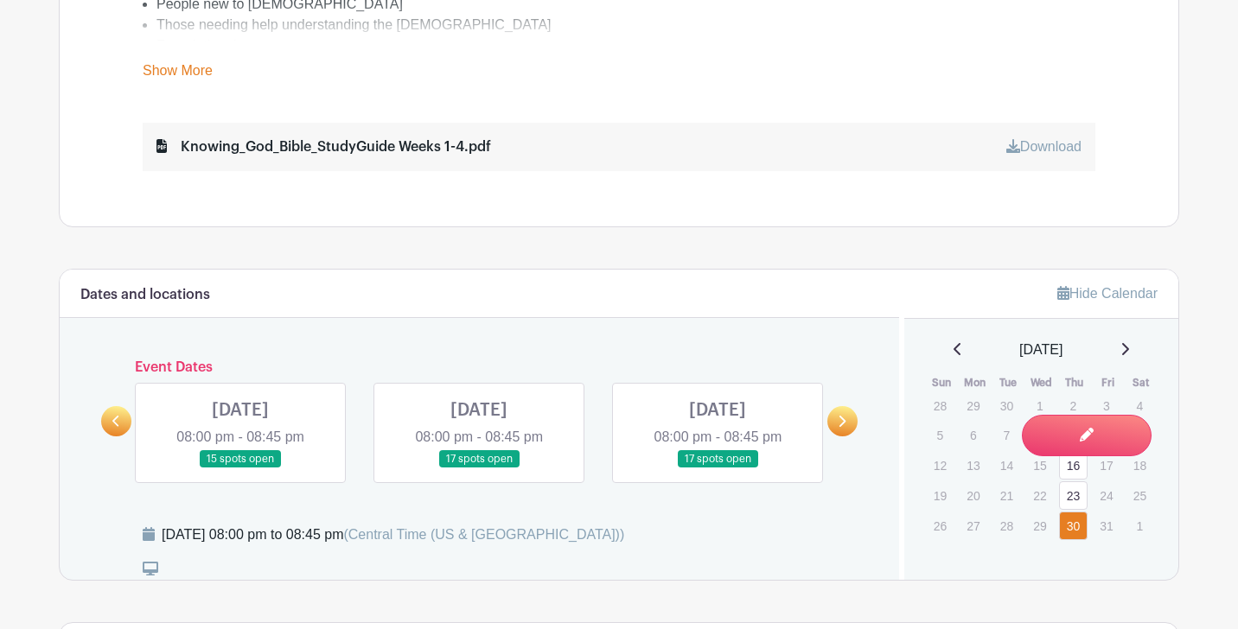  I want to click on th: Sat, so click(1141, 383).